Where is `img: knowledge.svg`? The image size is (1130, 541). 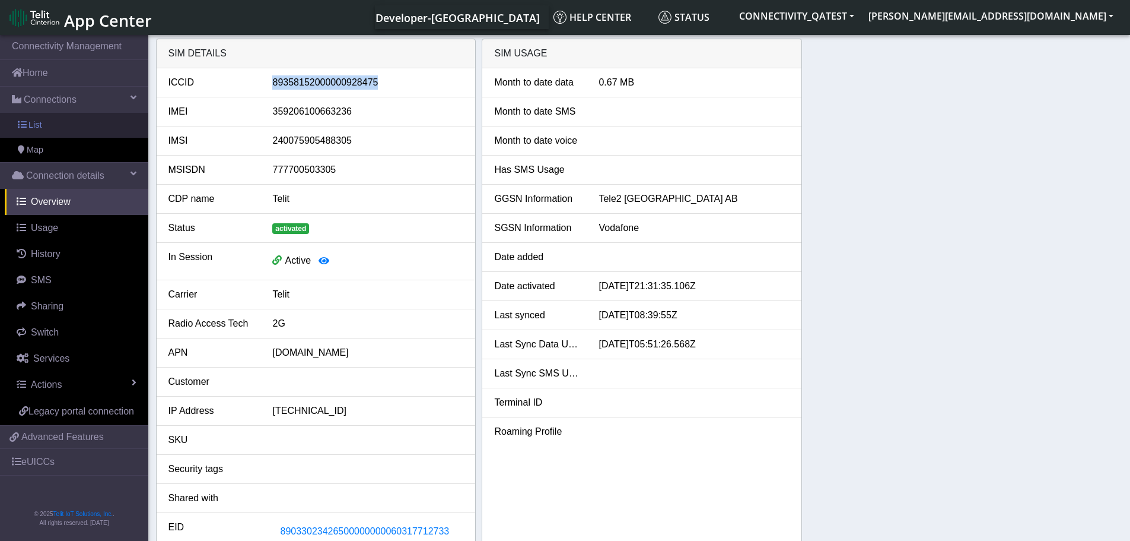
img: knowledge.svg is located at coordinates (560, 17).